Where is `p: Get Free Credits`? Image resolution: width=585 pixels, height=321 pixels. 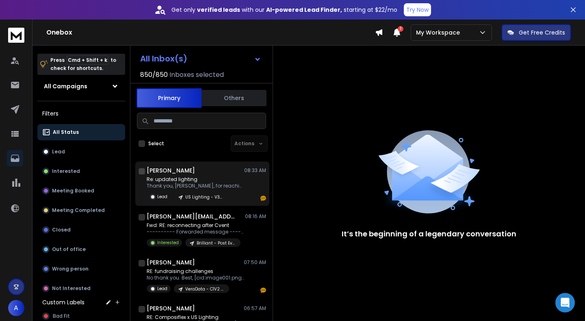
p: Get Free Credits is located at coordinates (542, 33).